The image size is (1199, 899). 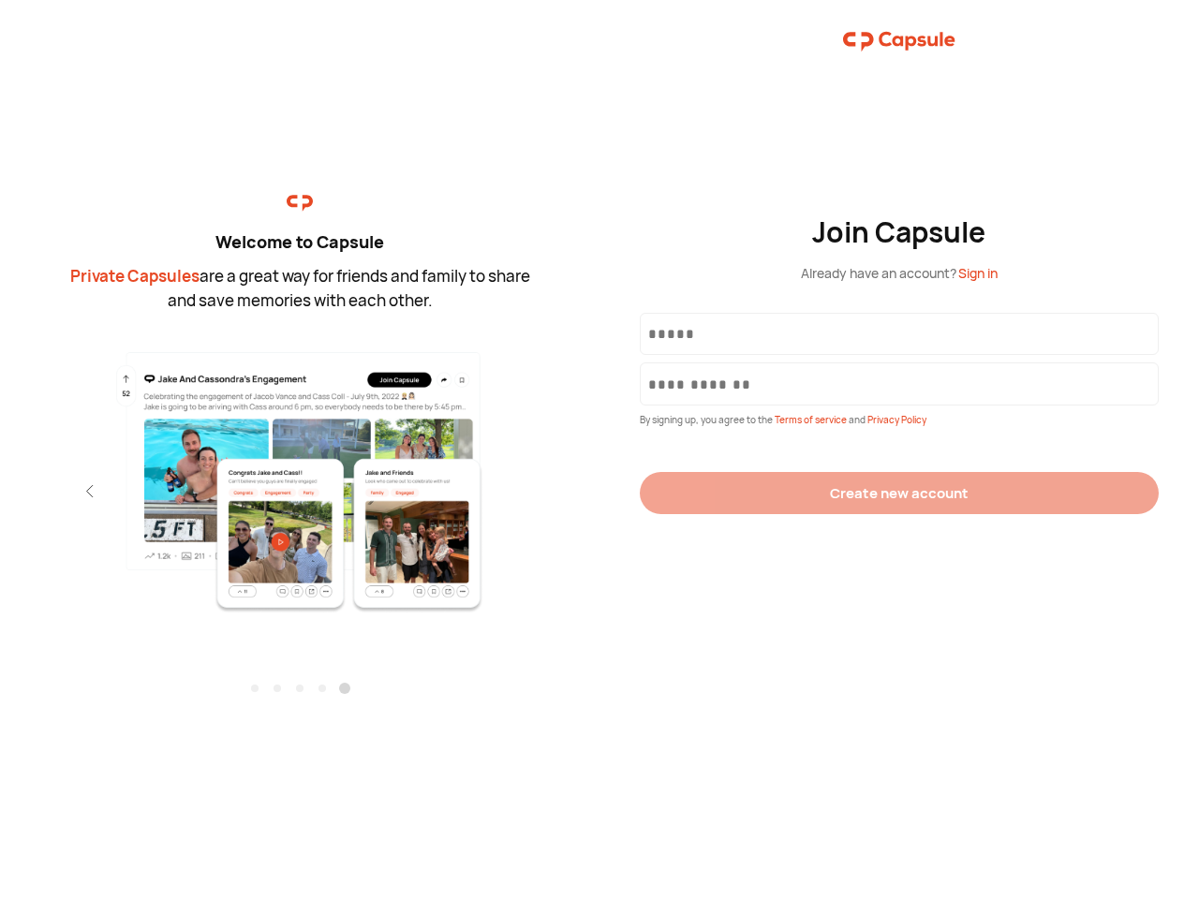 What do you see at coordinates (899, 420) in the screenshot?
I see `div: By signing up, you agree to the and` at bounding box center [899, 420].